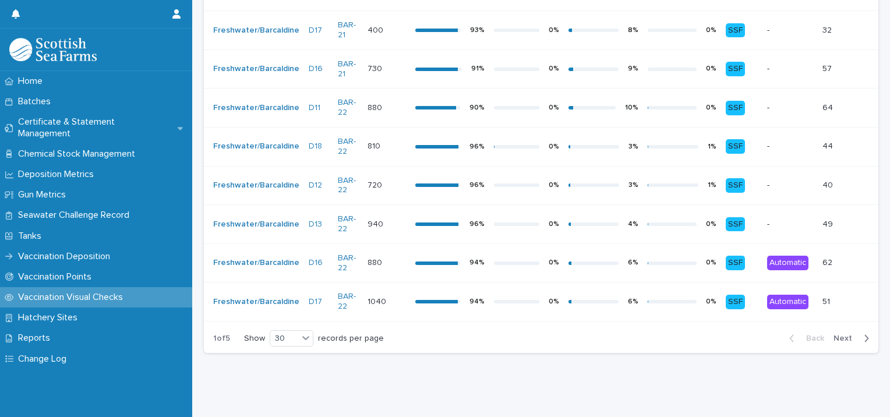  Describe the element at coordinates (376, 68) in the screenshot. I see `p: 730` at that location.